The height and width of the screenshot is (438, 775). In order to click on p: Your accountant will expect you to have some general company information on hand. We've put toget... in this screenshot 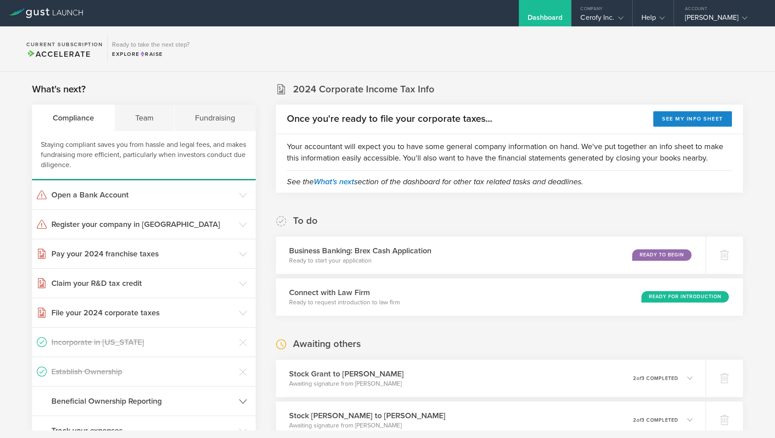, I will do `click(509, 152)`.